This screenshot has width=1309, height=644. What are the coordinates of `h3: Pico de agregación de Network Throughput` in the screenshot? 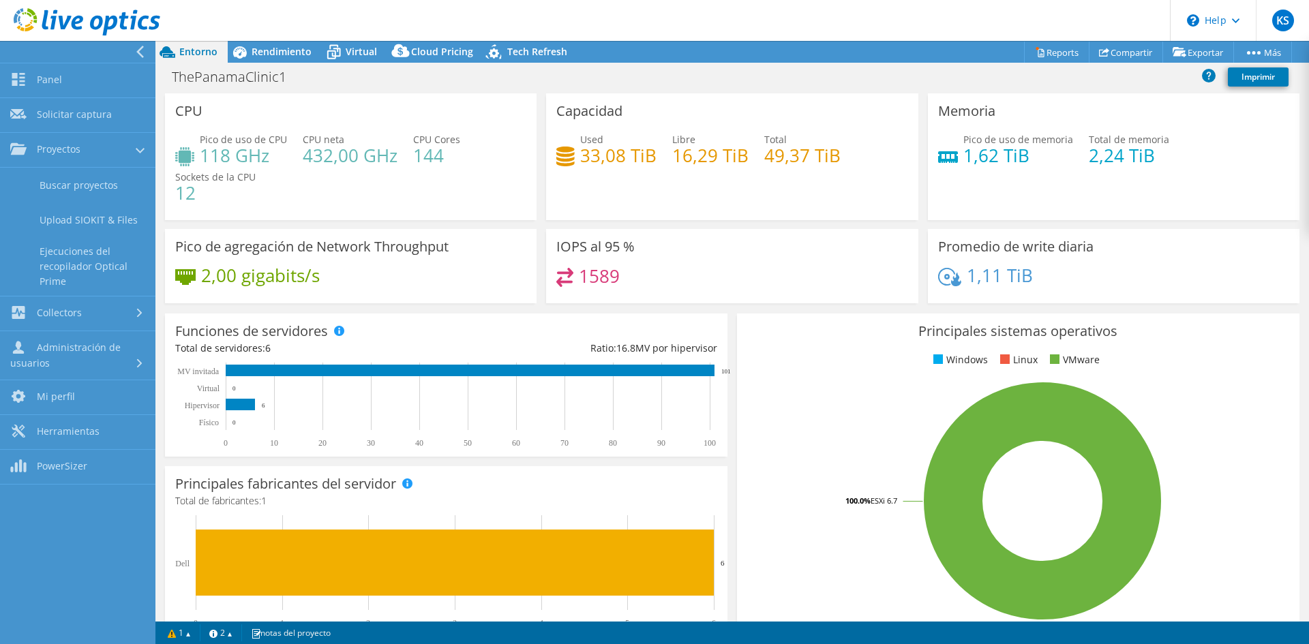 It's located at (312, 247).